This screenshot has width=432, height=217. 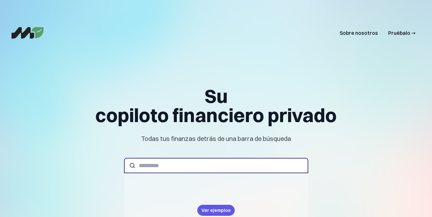 What do you see at coordinates (216, 211) in the screenshot?
I see `a: Ver ejemplos` at bounding box center [216, 211].